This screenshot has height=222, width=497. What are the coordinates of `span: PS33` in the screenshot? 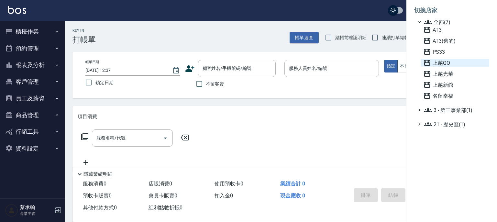 It's located at (455, 52).